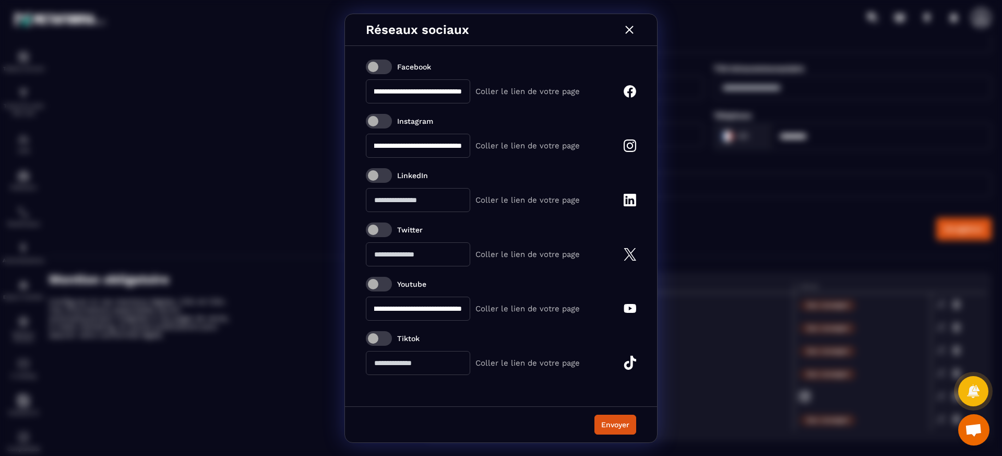 This screenshot has width=1002, height=456. What do you see at coordinates (412, 284) in the screenshot?
I see `p: Youtube` at bounding box center [412, 284].